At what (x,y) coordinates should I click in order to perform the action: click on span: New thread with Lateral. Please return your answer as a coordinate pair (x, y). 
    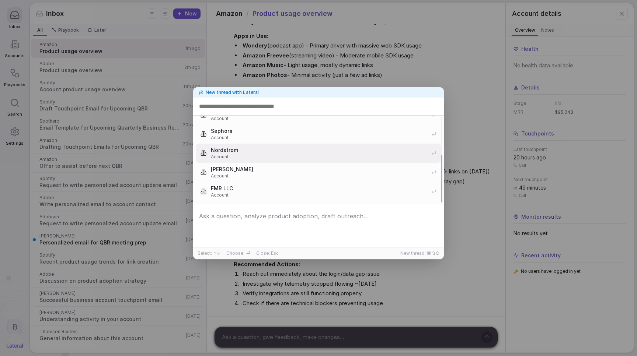
    Looking at the image, I should click on (232, 93).